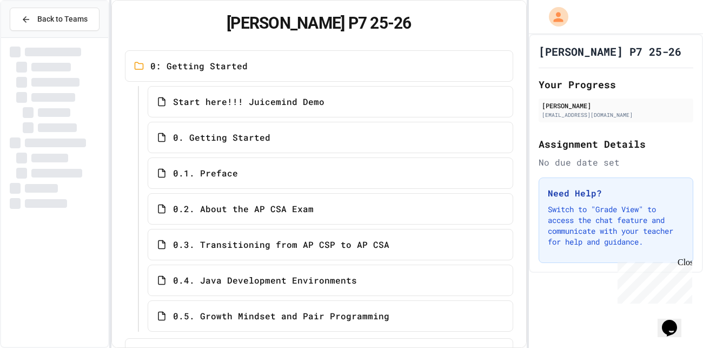  I want to click on h2: Assignment Details, so click(616, 144).